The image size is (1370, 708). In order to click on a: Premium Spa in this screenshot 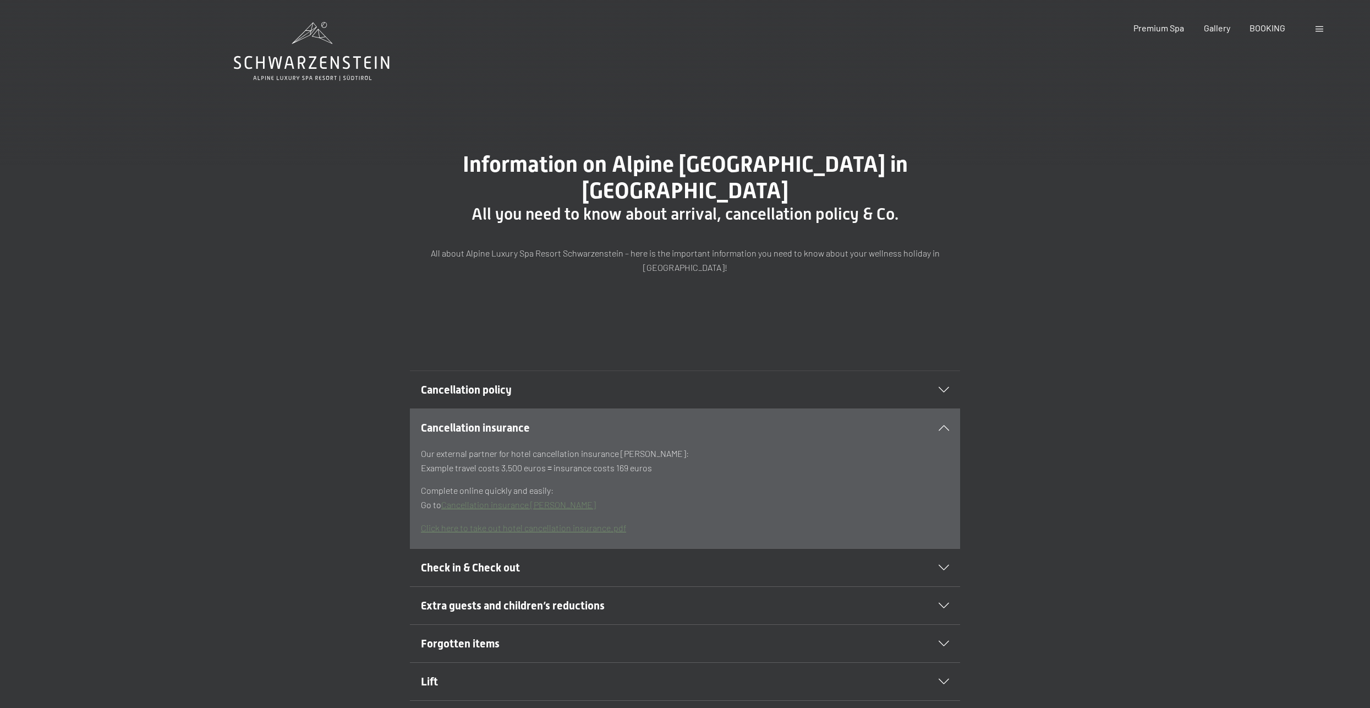, I will do `click(1159, 28)`.